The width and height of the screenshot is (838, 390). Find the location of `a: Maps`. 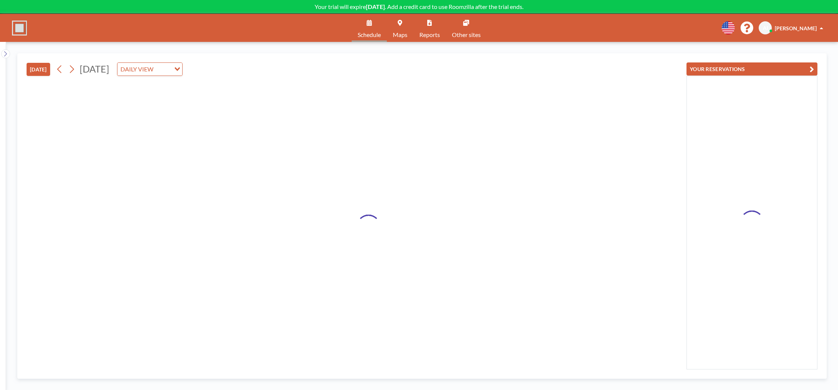

a: Maps is located at coordinates (400, 28).